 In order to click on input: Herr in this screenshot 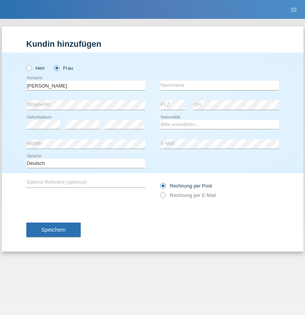, I will do `click(29, 68)`.